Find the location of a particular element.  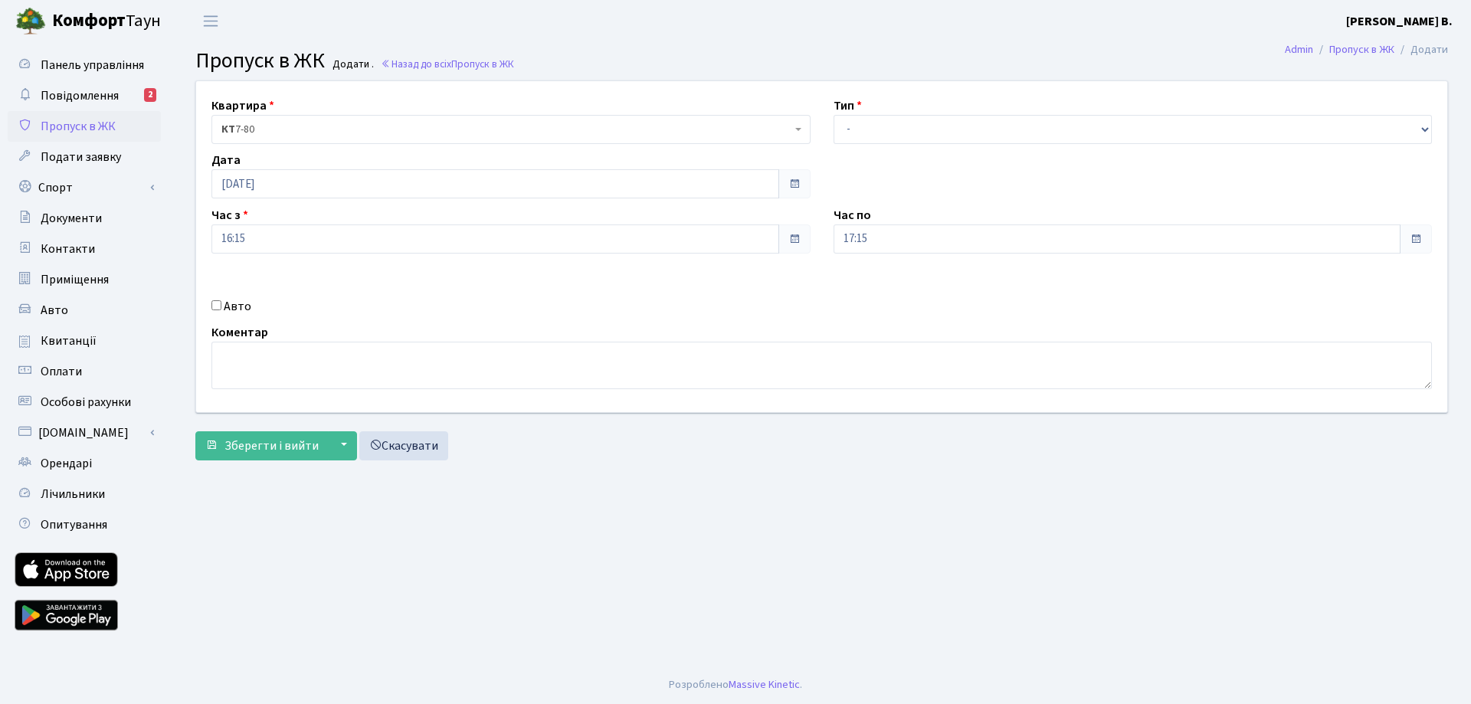

span: Лічильники is located at coordinates (73, 494).